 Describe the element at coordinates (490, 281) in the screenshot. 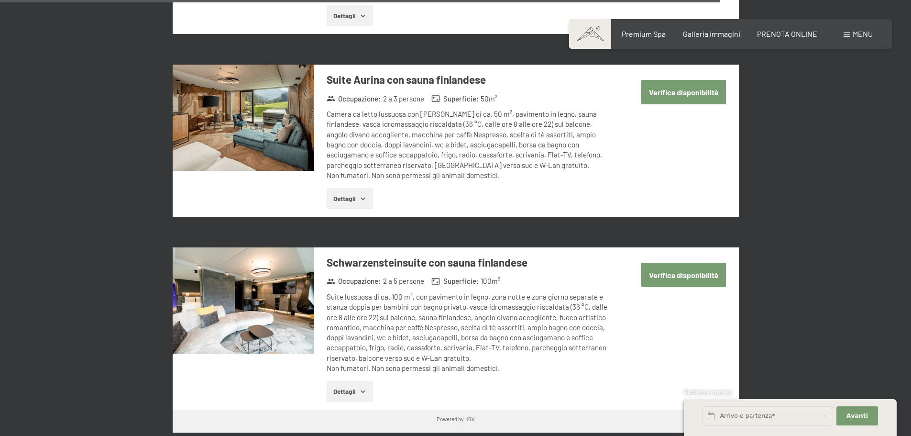

I see `span: 100 m²` at that location.